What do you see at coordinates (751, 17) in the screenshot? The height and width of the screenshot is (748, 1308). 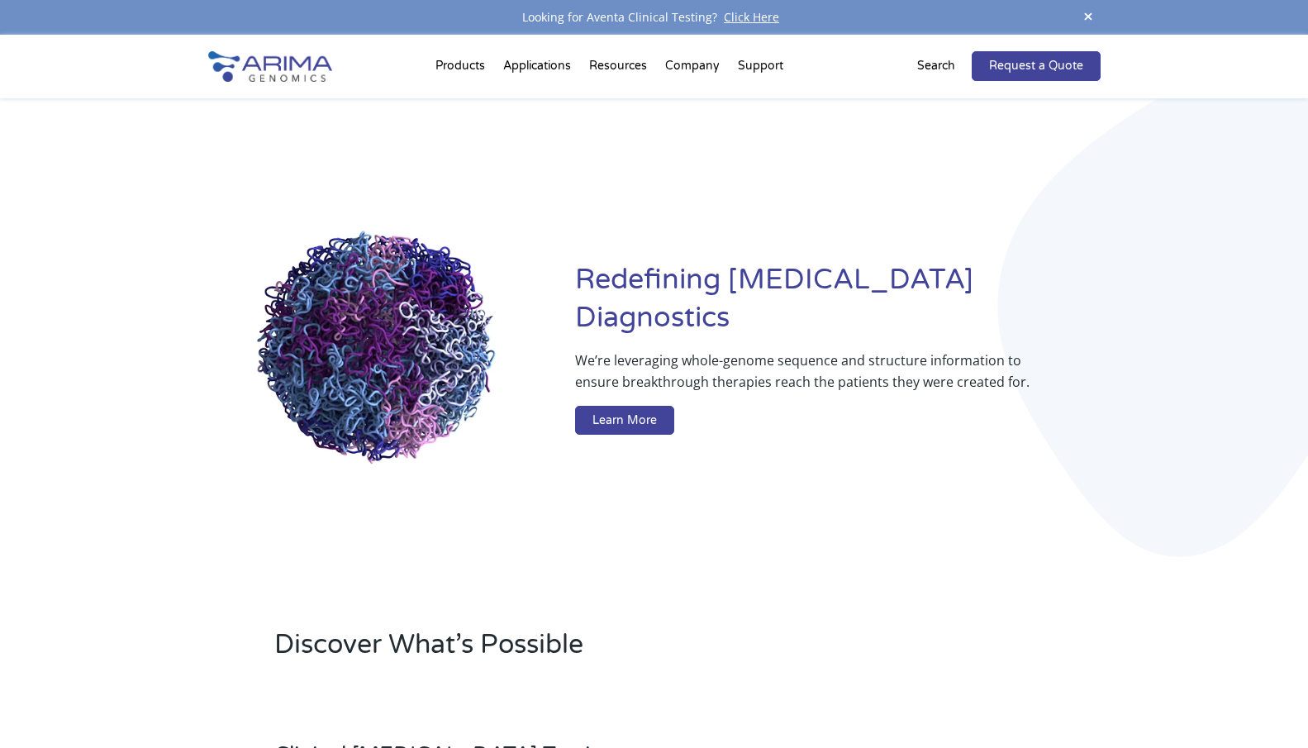 I see `a: Click Here` at bounding box center [751, 17].